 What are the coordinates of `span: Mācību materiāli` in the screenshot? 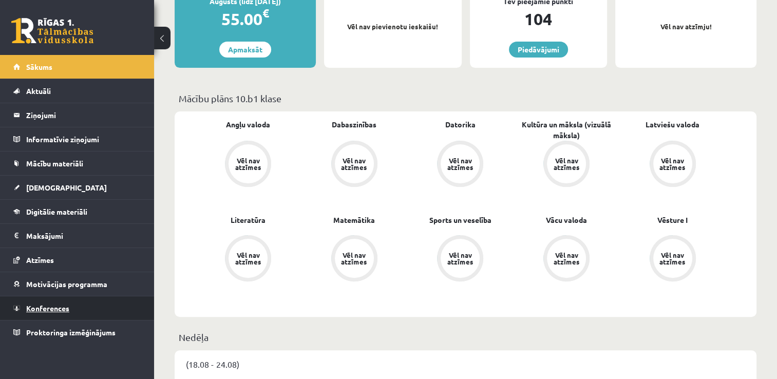 It's located at (54, 163).